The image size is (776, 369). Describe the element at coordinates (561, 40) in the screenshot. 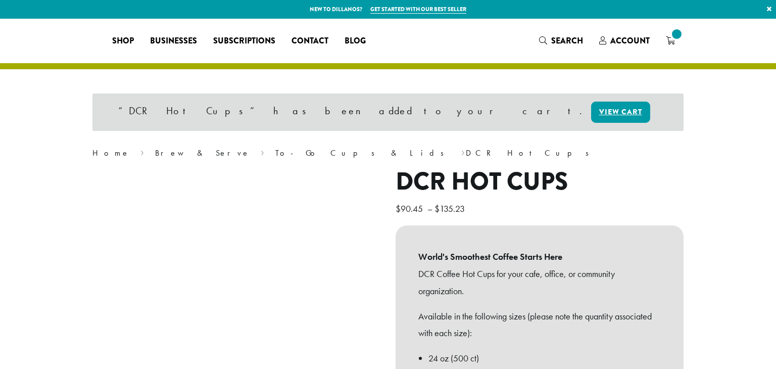

I see `a: Search` at that location.